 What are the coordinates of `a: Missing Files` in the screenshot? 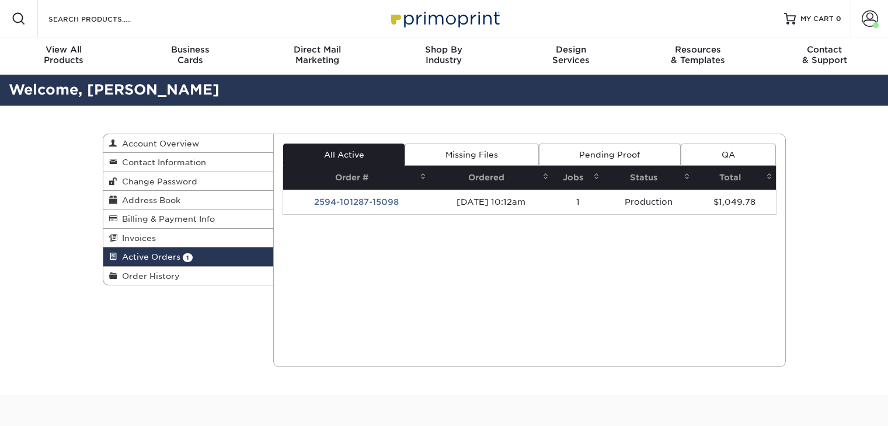 It's located at (471, 155).